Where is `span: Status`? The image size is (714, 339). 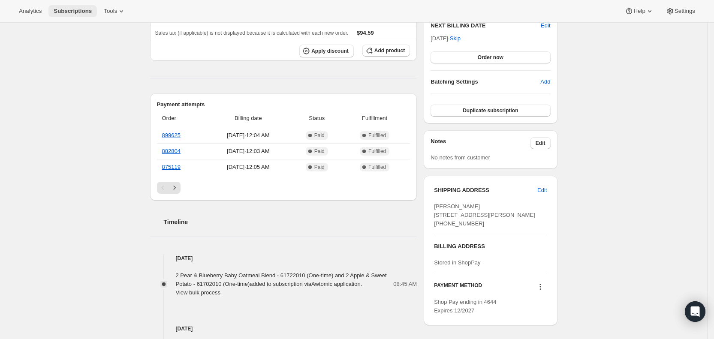 span: Status is located at coordinates (317, 118).